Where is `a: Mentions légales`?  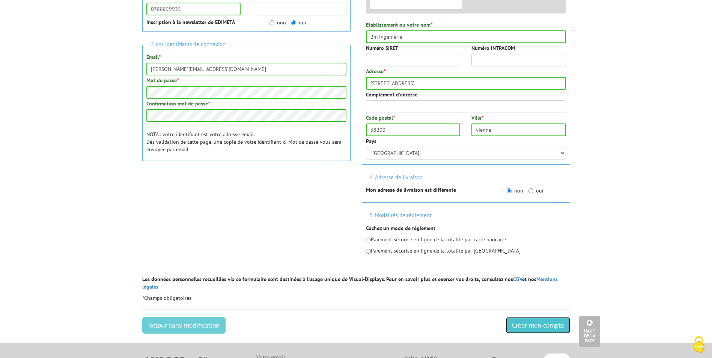
a: Mentions légales is located at coordinates (350, 283).